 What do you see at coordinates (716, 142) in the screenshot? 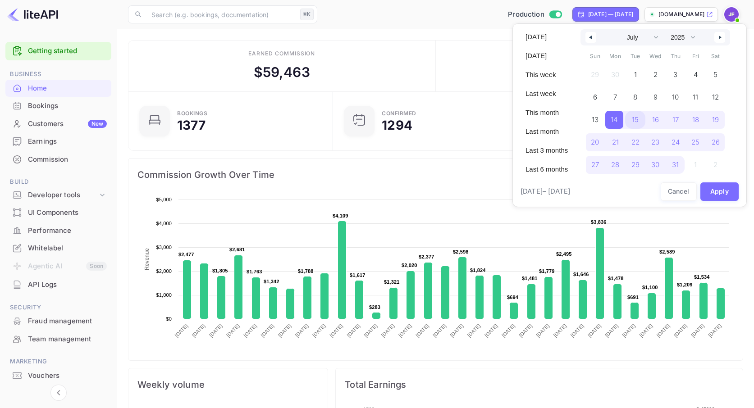
I see `span: 26` at bounding box center [716, 142].